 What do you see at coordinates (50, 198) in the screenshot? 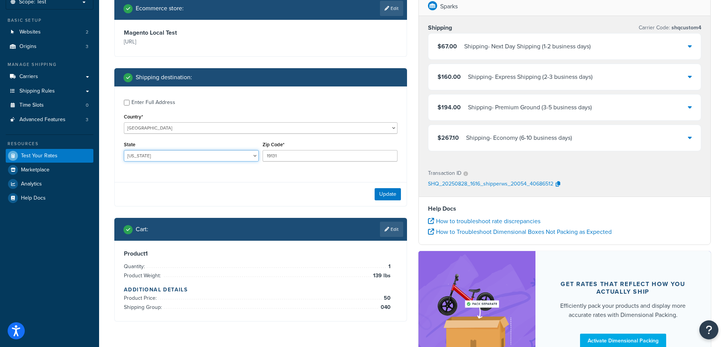
I see `li: Help Docs` at bounding box center [50, 198].